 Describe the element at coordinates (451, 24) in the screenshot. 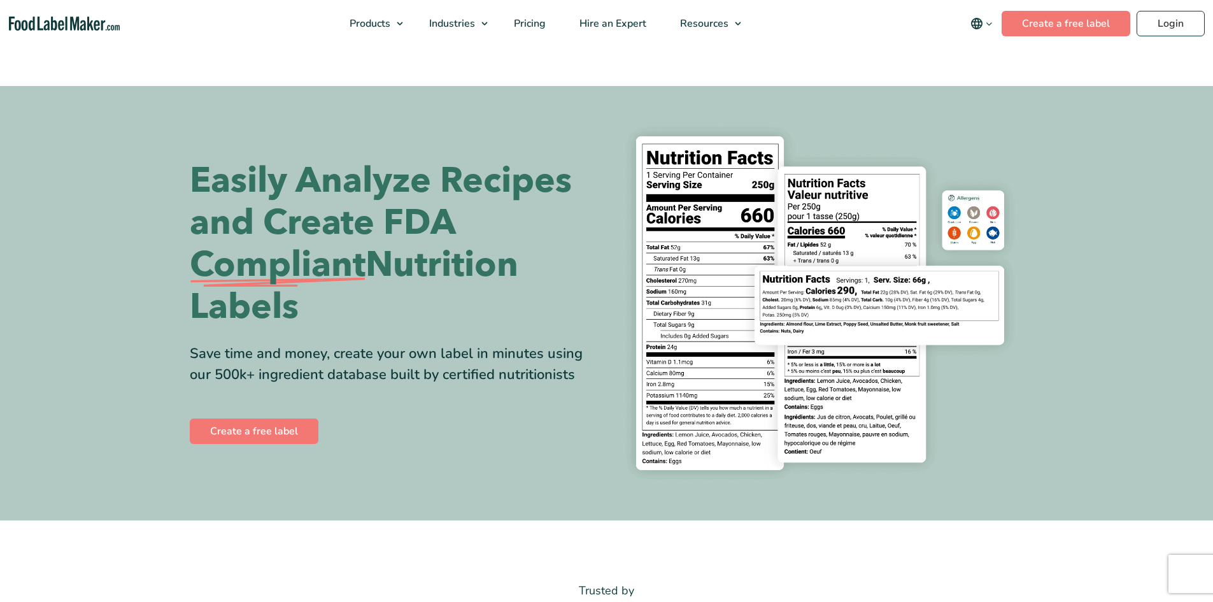

I see `span: Industries` at that location.